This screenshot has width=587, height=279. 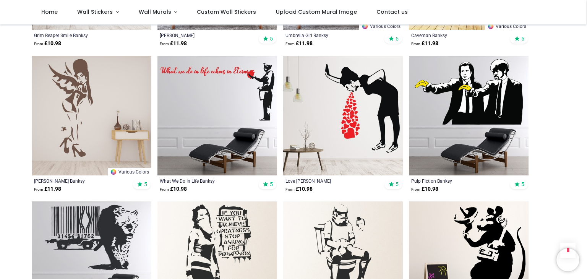 What do you see at coordinates (468, 115) in the screenshot?
I see `img: Pulp Fiction Banksy Wall Sticker` at bounding box center [468, 115].